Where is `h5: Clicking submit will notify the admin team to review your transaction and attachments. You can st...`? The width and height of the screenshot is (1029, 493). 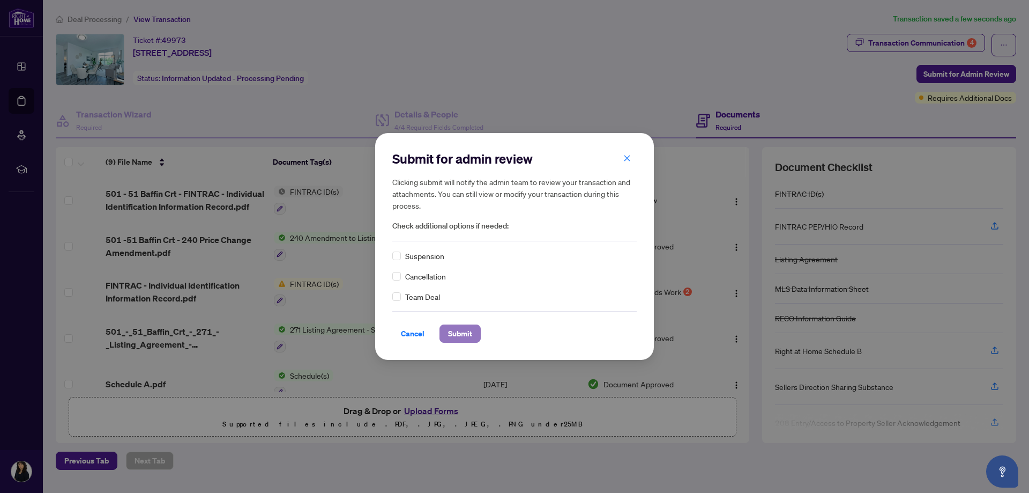
h5: Clicking submit will notify the admin team to review your transaction and attachments. You can st... is located at coordinates (514, 193).